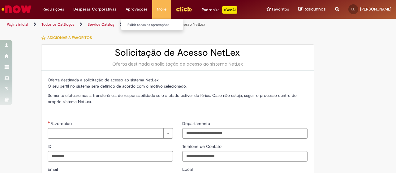 The height and width of the screenshot is (173, 396). What do you see at coordinates (152, 24) in the screenshot?
I see `ul: Aprovações` at bounding box center [152, 24].